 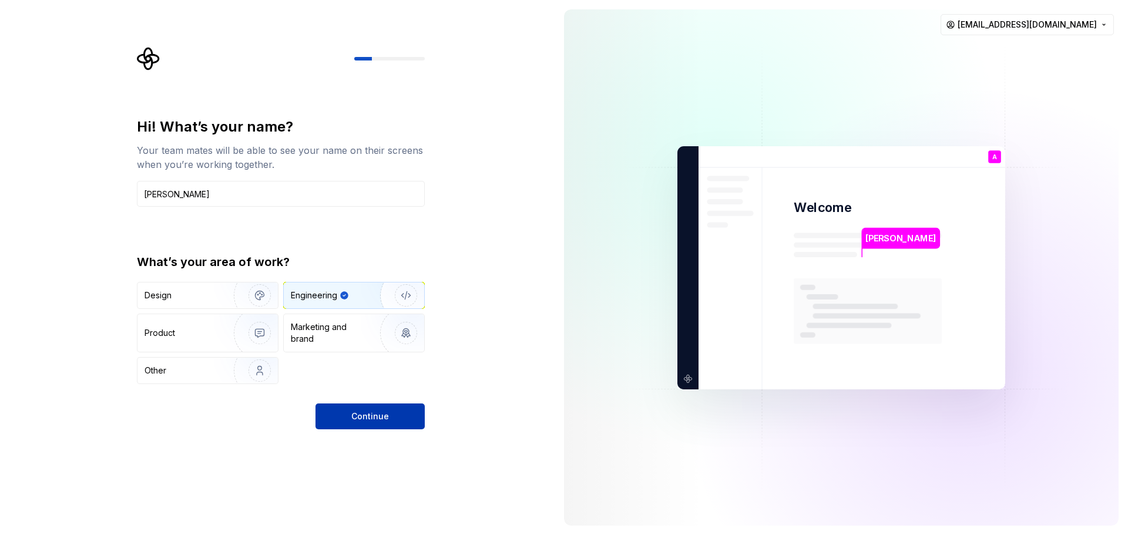 I want to click on div: Design, so click(x=158, y=295).